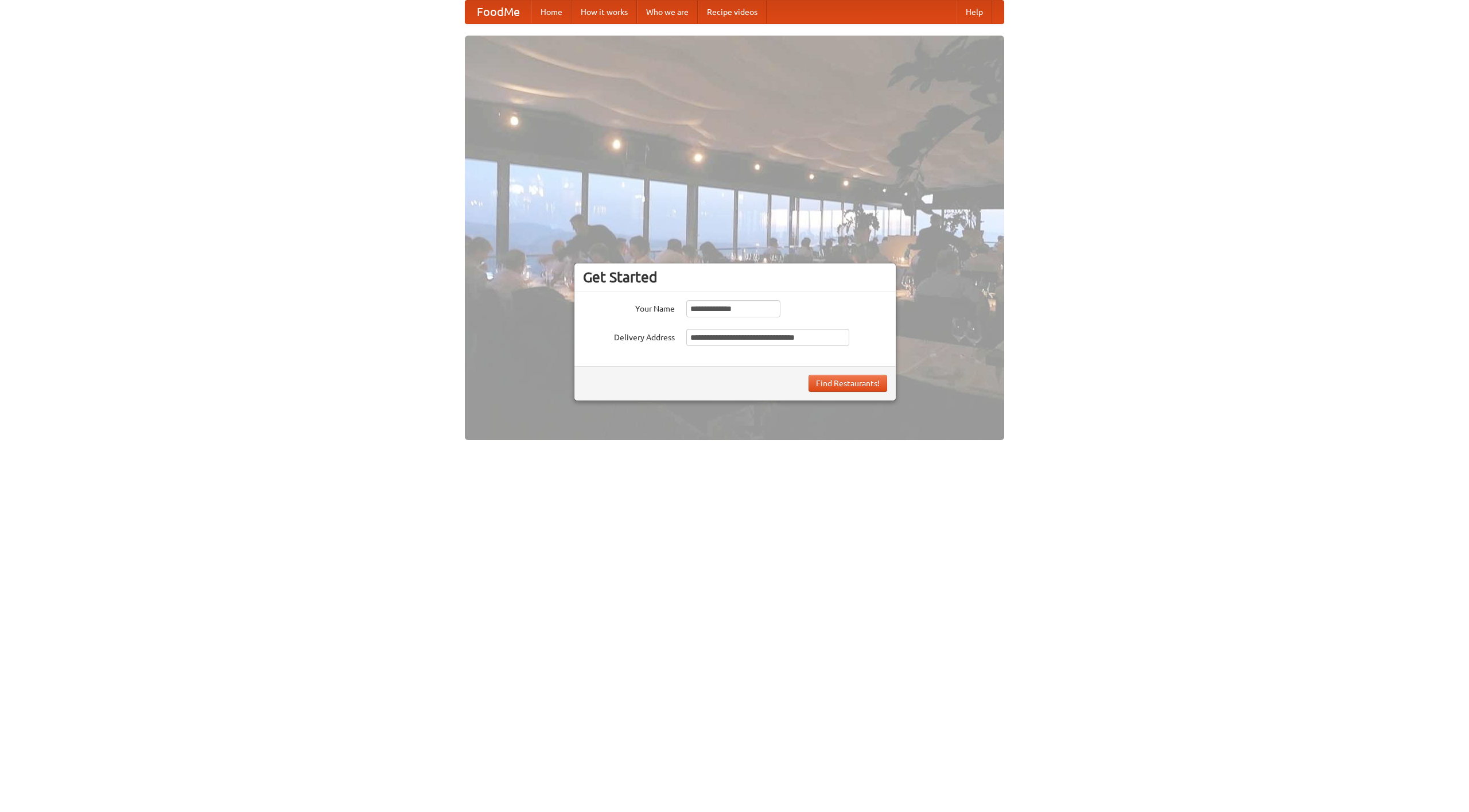 This screenshot has width=1469, height=812. I want to click on h3: Get Started, so click(735, 277).